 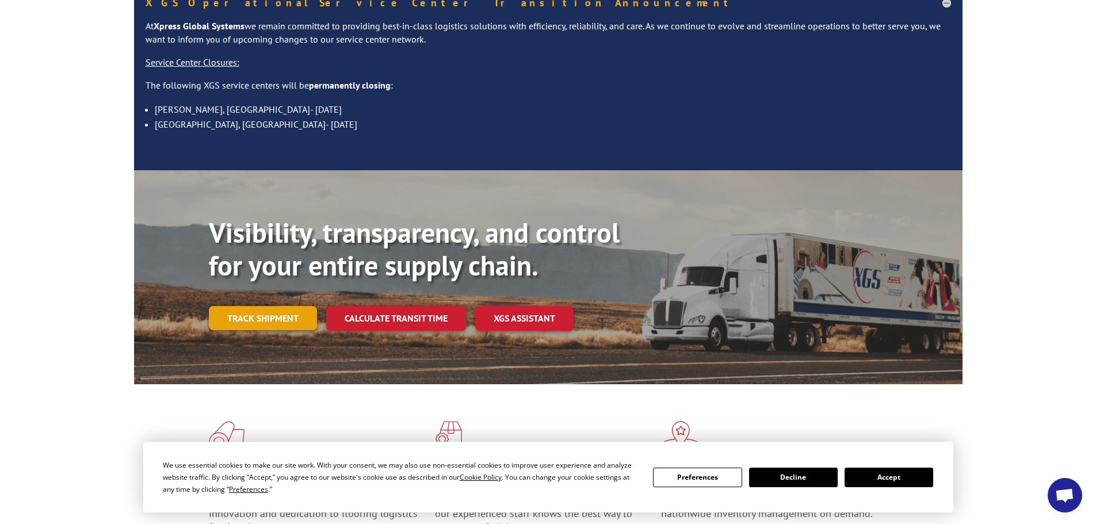 I want to click on div: We use essential cookies to make our site work. With your consent, we may also use non-essential ..., so click(x=401, y=477).